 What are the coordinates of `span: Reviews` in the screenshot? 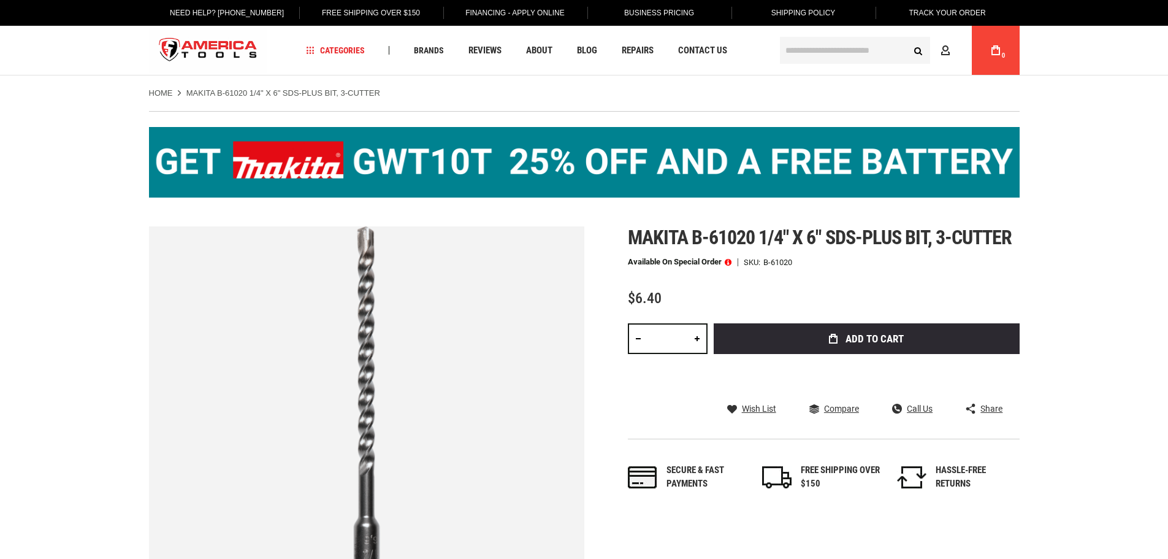 It's located at (485, 50).